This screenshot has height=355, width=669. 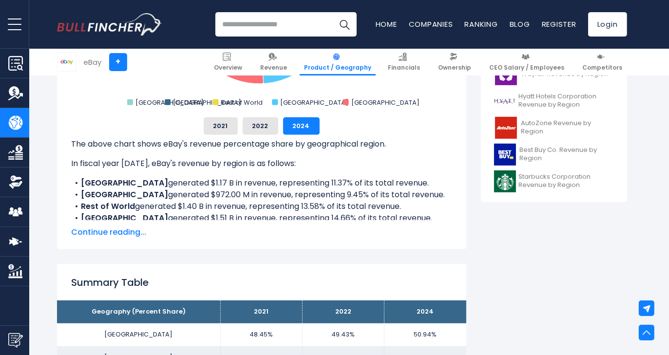 I want to click on span: Starbucks Corporation Revenue by Region, so click(x=566, y=181).